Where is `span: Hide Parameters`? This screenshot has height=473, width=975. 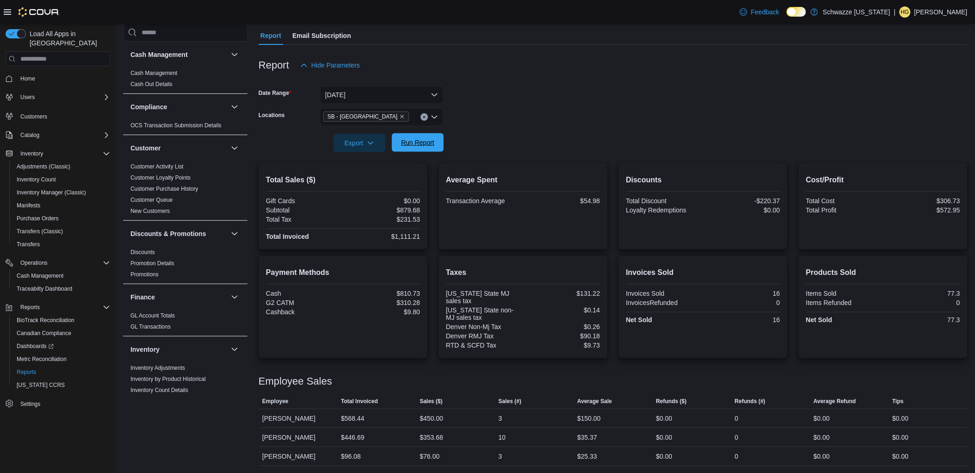
span: Hide Parameters is located at coordinates (336, 65).